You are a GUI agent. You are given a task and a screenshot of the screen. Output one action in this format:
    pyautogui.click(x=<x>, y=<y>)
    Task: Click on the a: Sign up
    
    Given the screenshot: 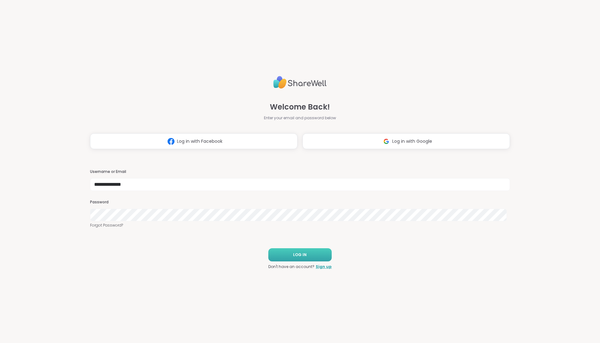 What is the action you would take?
    pyautogui.click(x=324, y=267)
    